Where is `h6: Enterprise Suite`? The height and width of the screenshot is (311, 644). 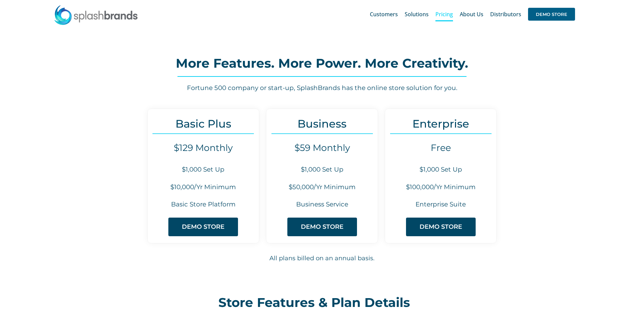 h6: Enterprise Suite is located at coordinates (441, 204).